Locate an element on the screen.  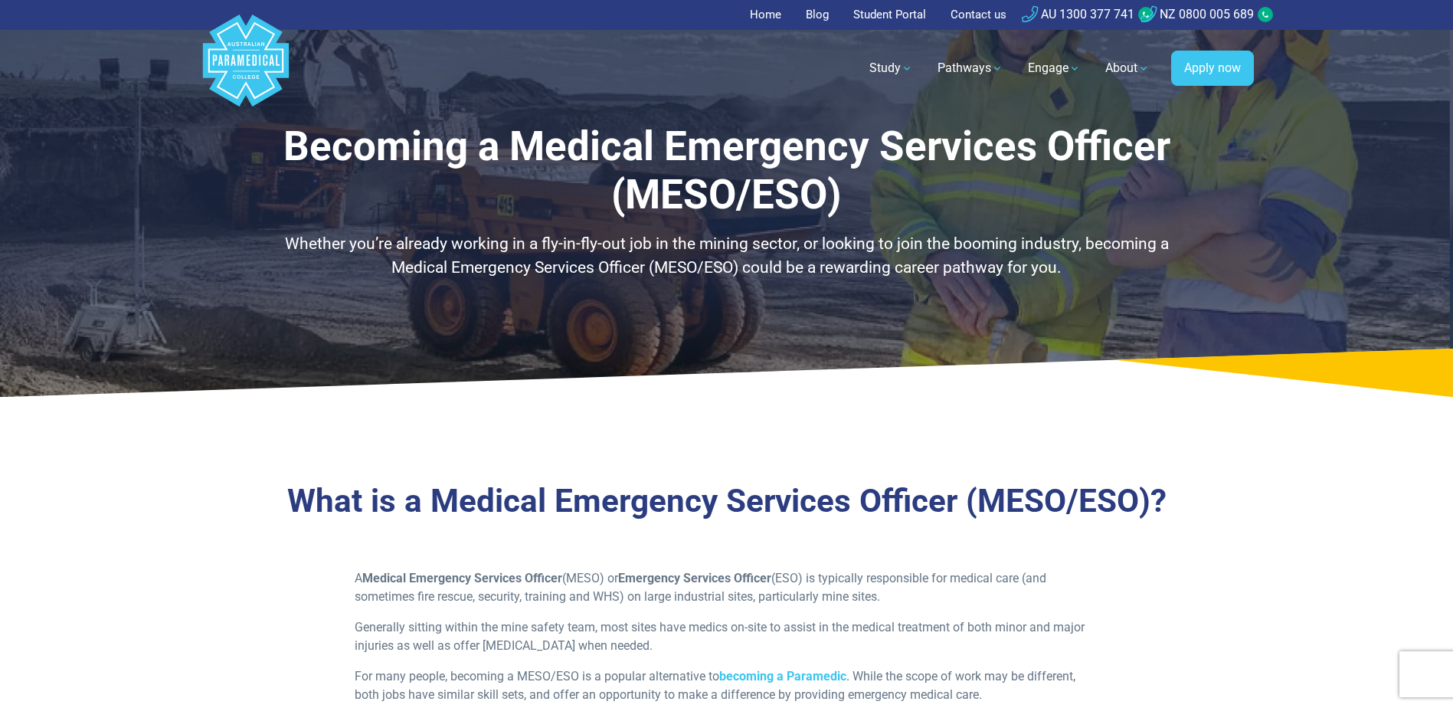
h3: What is a Medical Emergency Services Officer (MESO/ESO)? is located at coordinates (727, 501).